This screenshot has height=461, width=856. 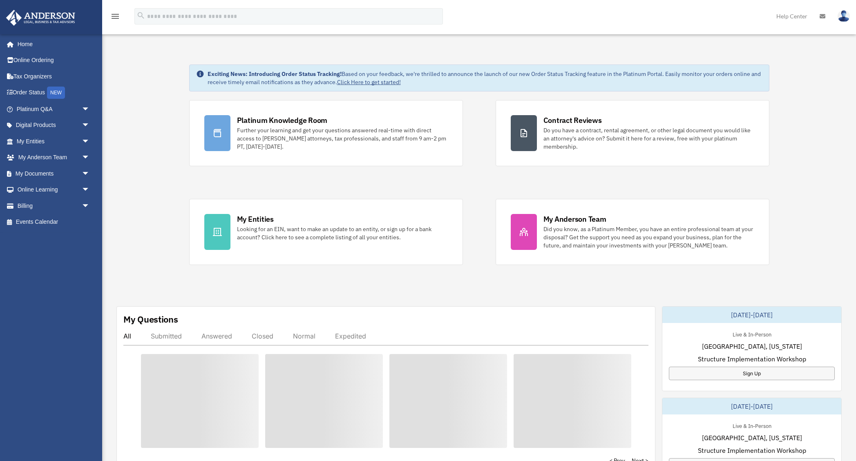 What do you see at coordinates (217, 336) in the screenshot?
I see `div: Answered` at bounding box center [217, 336].